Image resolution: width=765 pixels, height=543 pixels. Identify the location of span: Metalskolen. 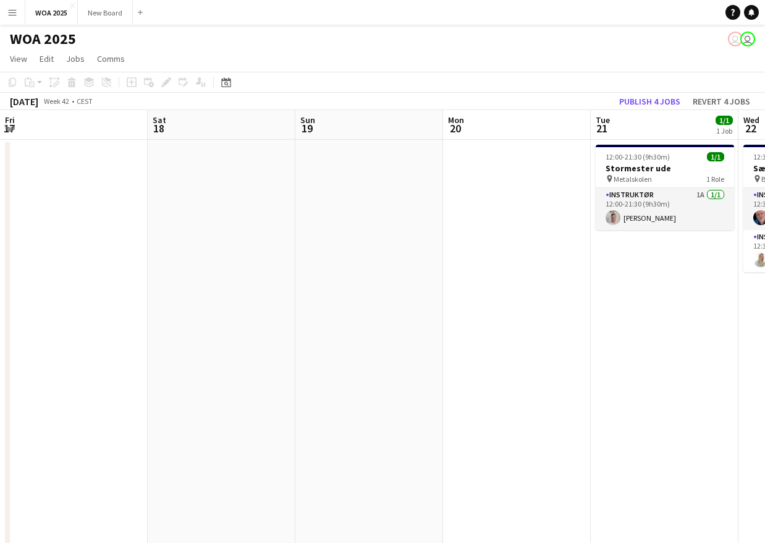
(633, 179).